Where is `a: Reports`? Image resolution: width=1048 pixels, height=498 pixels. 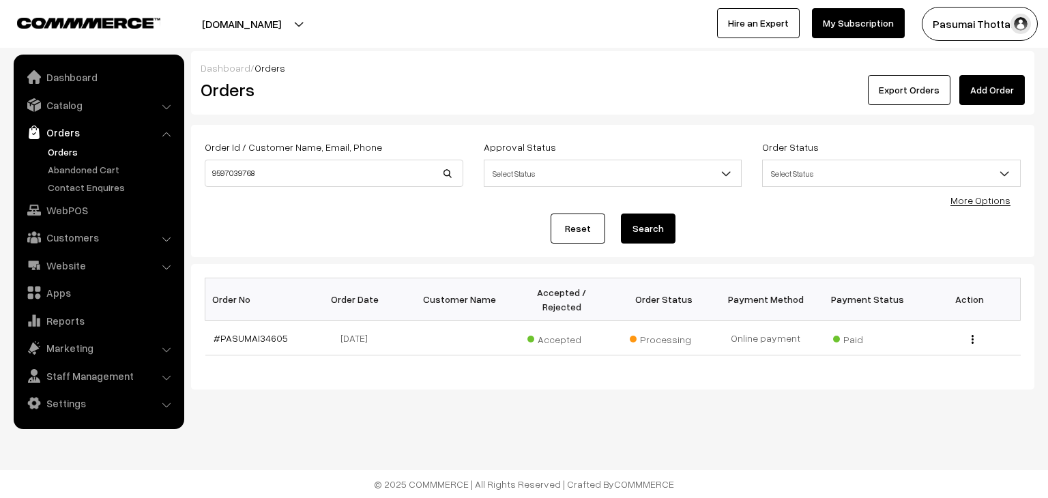 a: Reports is located at coordinates (98, 321).